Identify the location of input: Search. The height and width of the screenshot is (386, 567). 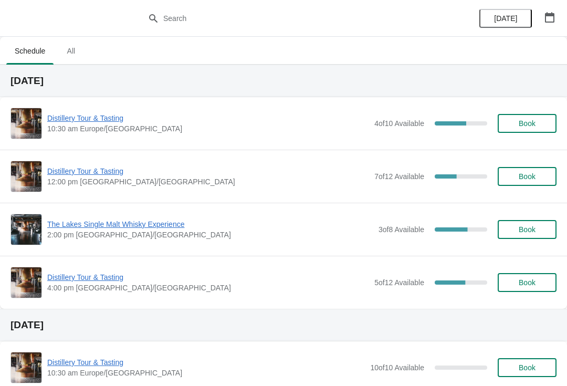
(294, 18).